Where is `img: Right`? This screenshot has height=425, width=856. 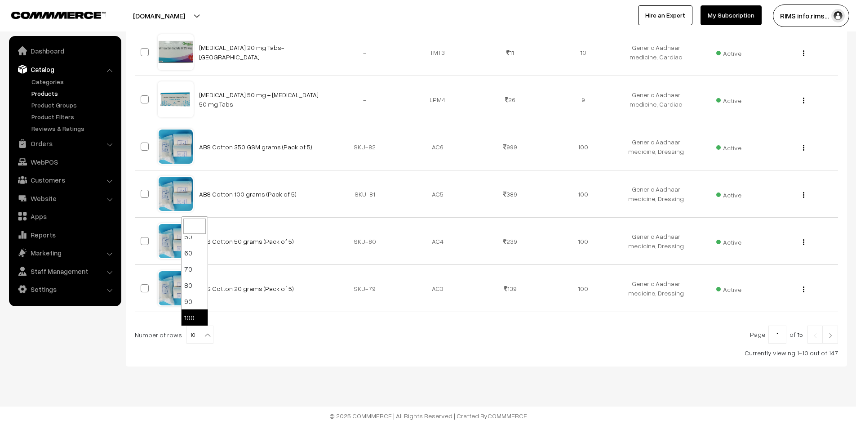
img: Right is located at coordinates (830, 335).